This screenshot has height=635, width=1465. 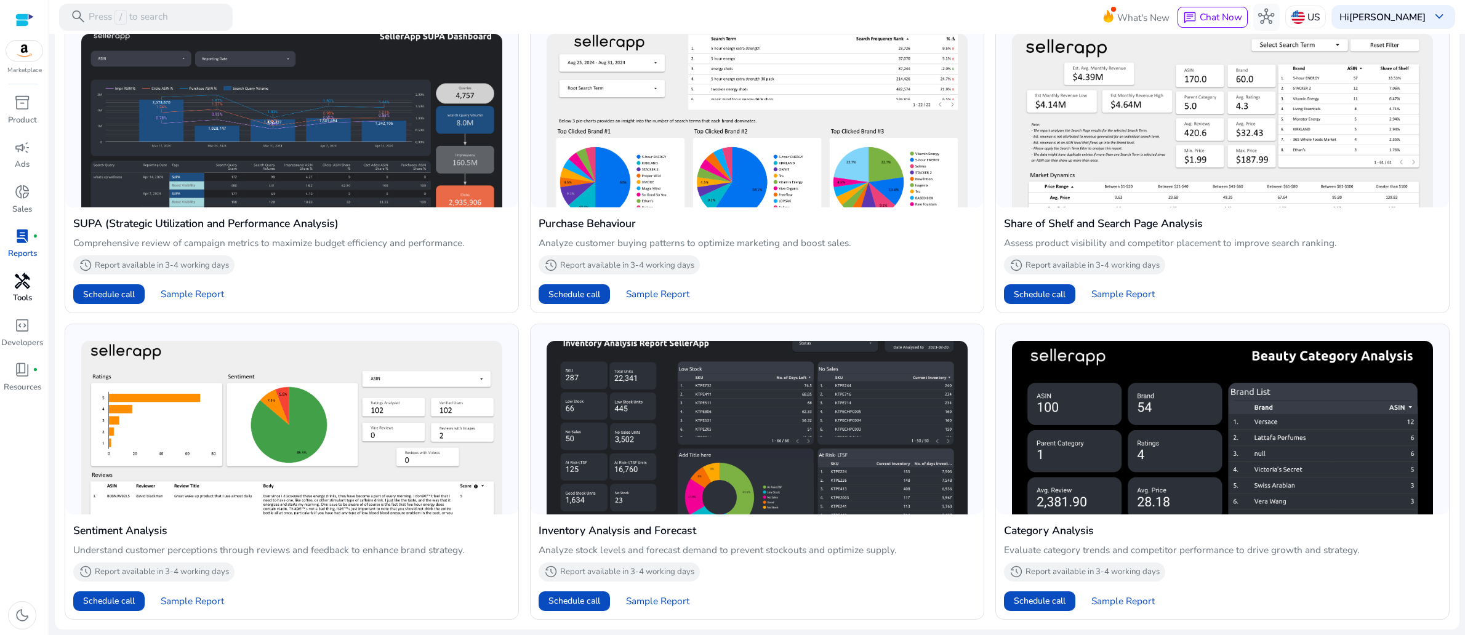 I want to click on h4: SUPA (Strategic Utilization and Performance Analysis), so click(x=292, y=223).